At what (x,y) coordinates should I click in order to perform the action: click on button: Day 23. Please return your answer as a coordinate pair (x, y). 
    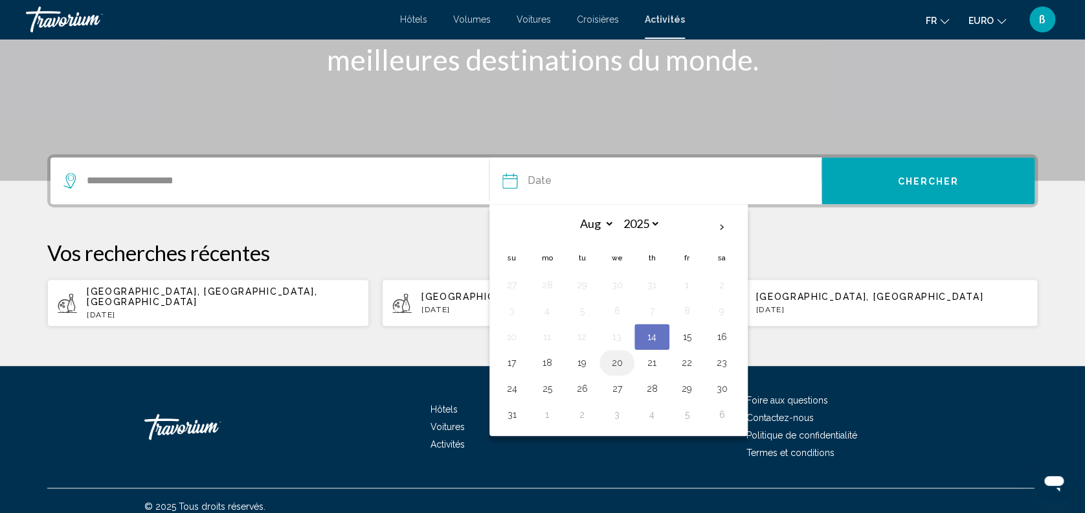
    Looking at the image, I should click on (722, 363).